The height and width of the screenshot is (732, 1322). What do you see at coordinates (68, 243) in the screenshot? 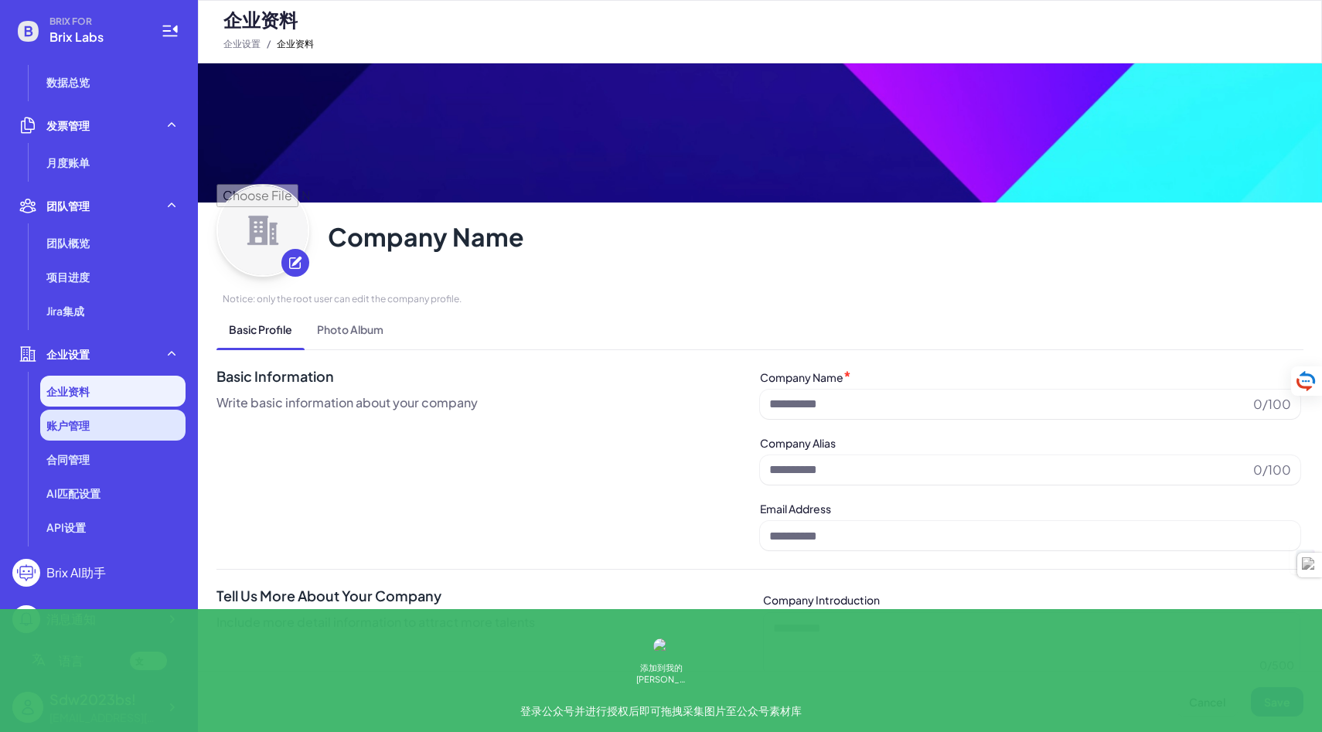
I see `span: 团队概览` at bounding box center [68, 243].